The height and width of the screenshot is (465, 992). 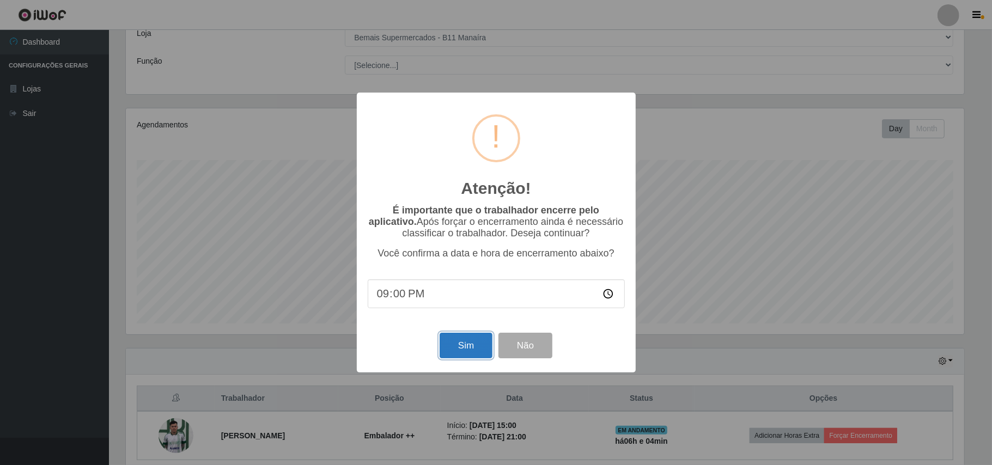 What do you see at coordinates (484, 216) in the screenshot?
I see `b: É importante que o trabalhador encerre pelo aplicativo.` at bounding box center [484, 216].